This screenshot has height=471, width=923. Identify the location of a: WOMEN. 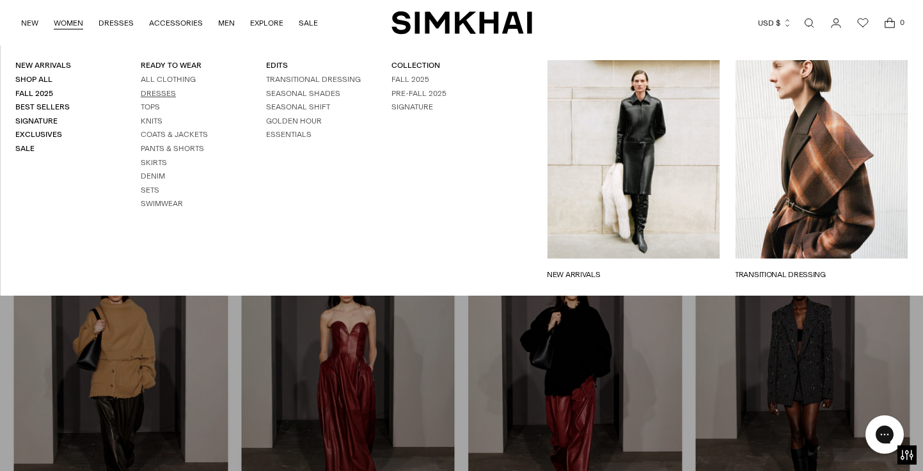
(68, 23).